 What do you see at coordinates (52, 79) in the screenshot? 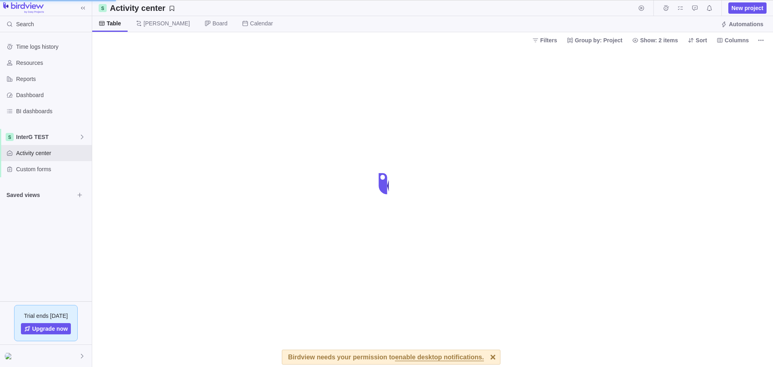
I see `span: Reports` at bounding box center [52, 79].